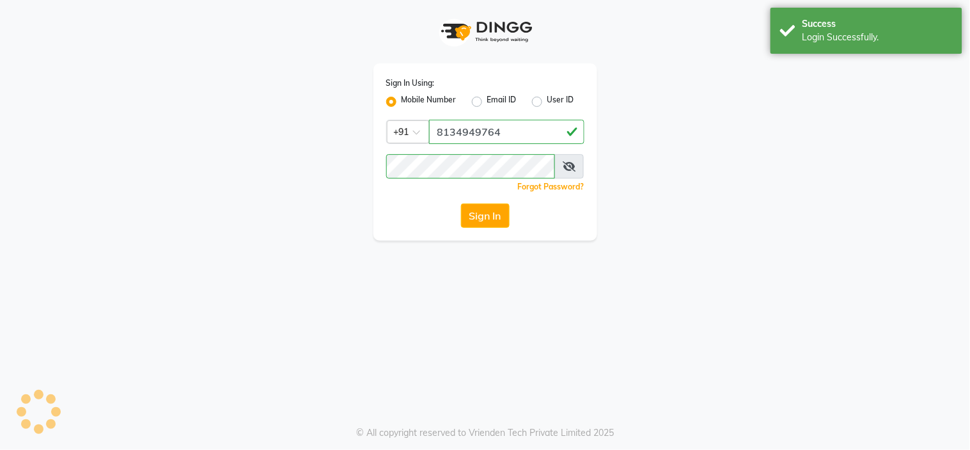 The height and width of the screenshot is (450, 970). Describe the element at coordinates (485, 31) in the screenshot. I see `img: logo1.svg` at that location.